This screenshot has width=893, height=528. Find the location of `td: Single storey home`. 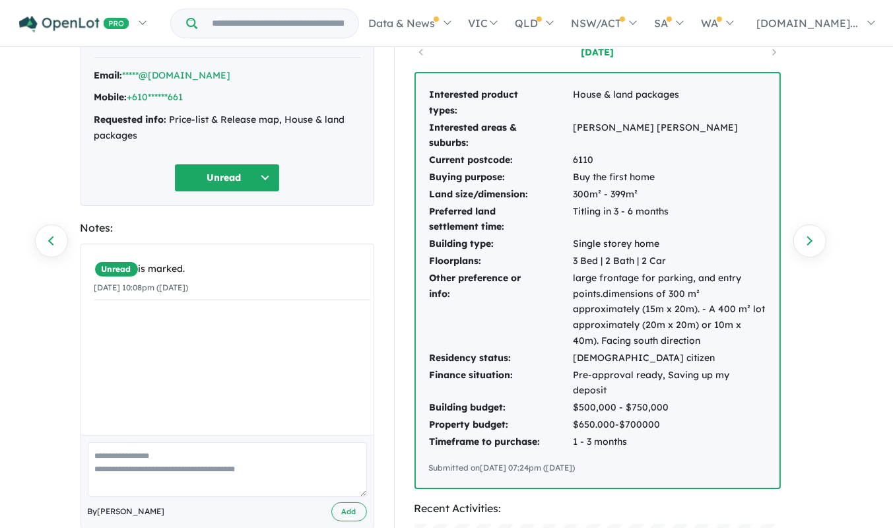

td: Single storey home is located at coordinates (669, 244).